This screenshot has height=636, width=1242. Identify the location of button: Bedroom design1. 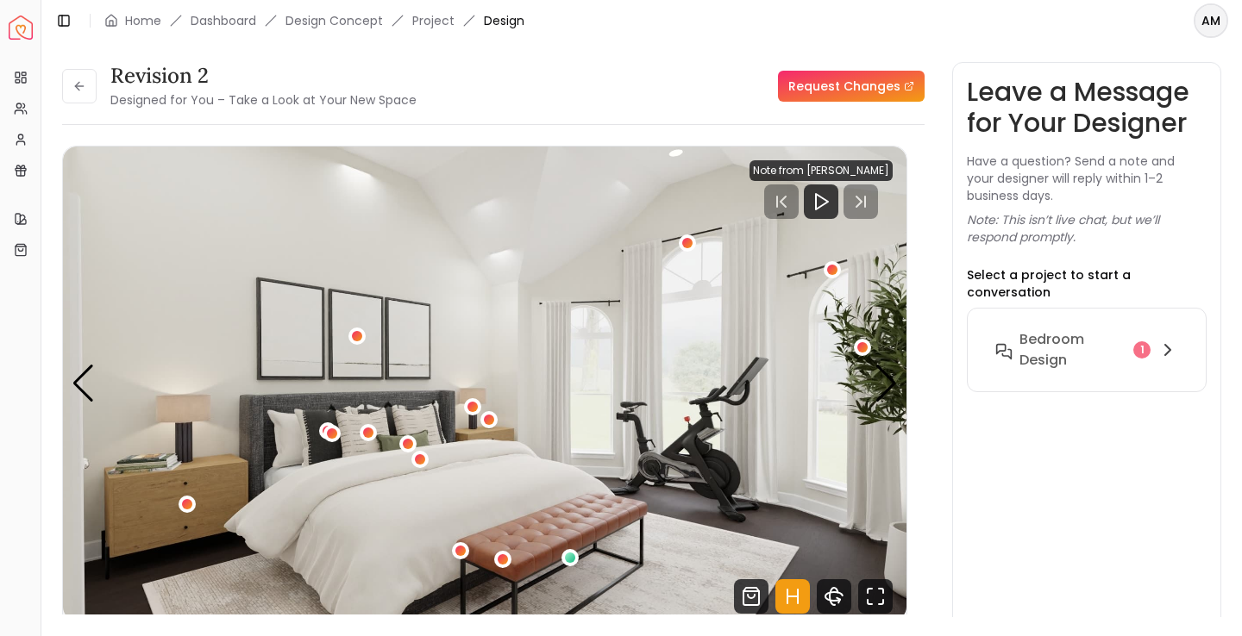
(1086, 350).